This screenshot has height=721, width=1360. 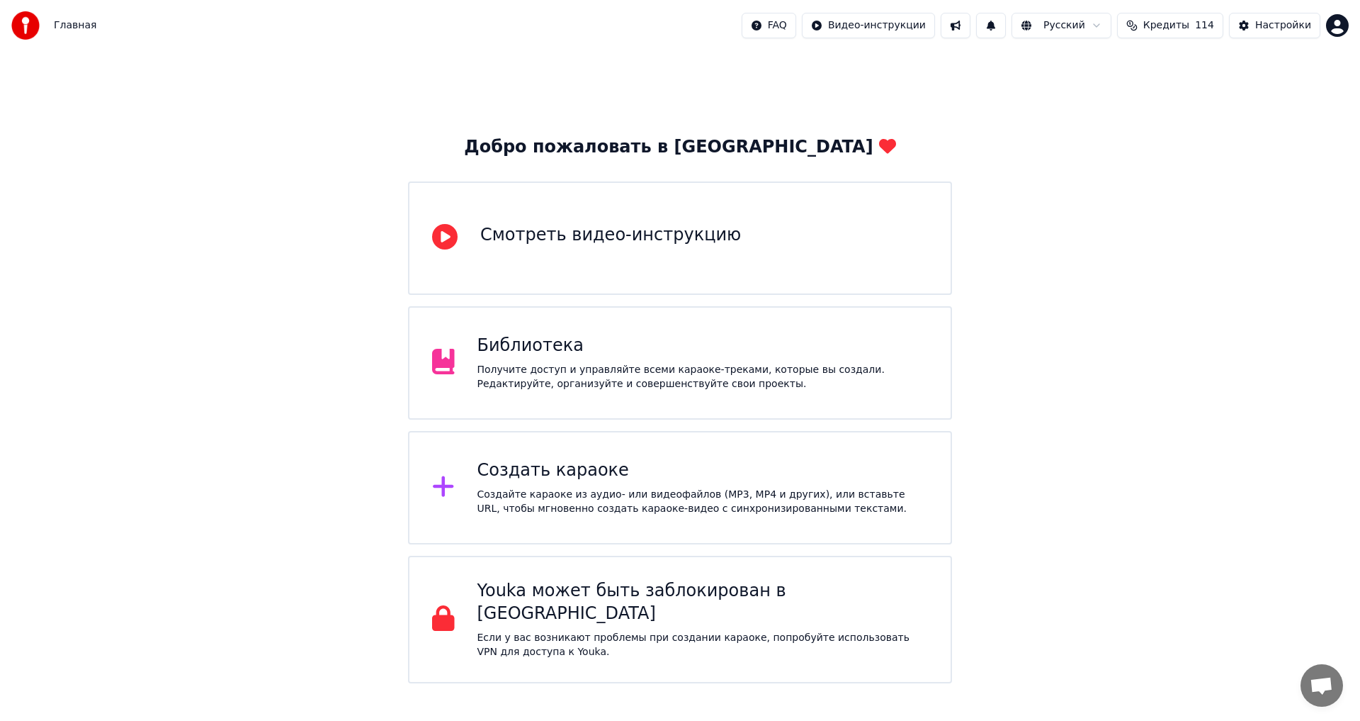 What do you see at coordinates (769, 26) in the screenshot?
I see `button: FAQ` at bounding box center [769, 26].